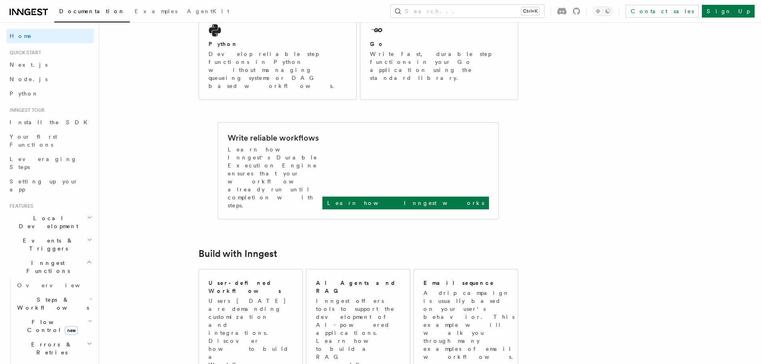  I want to click on button: Inngest Functions, so click(50, 267).